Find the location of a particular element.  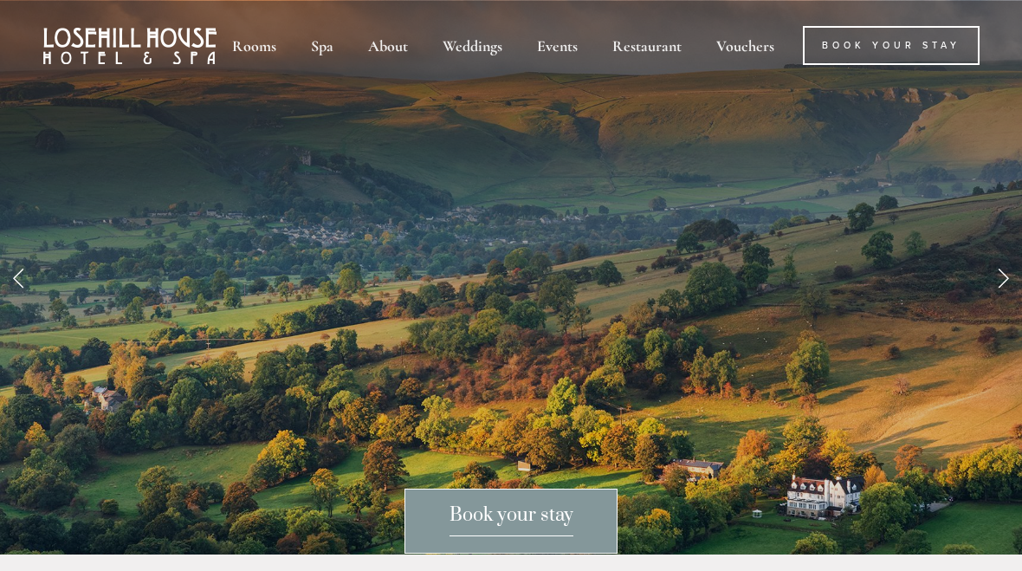

span: Book your stay is located at coordinates (511, 520).